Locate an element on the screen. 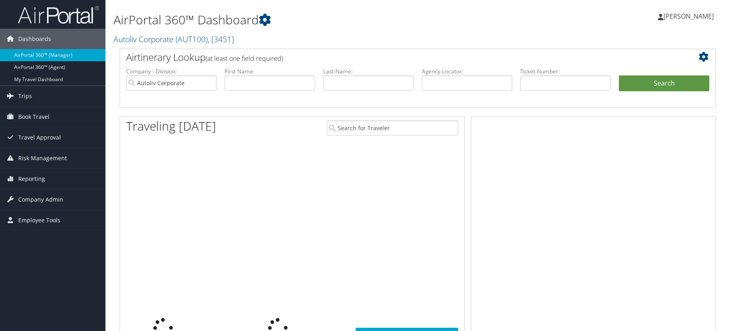  img: airportal-logo.png is located at coordinates (58, 15).